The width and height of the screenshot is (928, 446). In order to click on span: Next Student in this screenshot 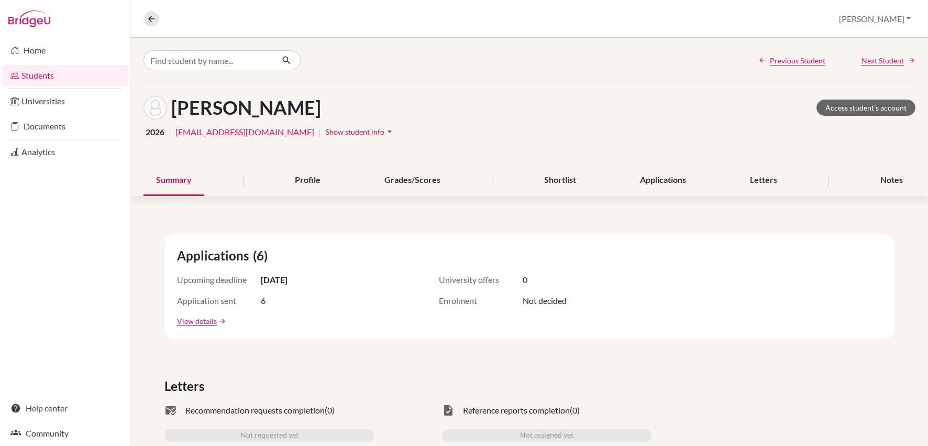, I will do `click(883, 60)`.